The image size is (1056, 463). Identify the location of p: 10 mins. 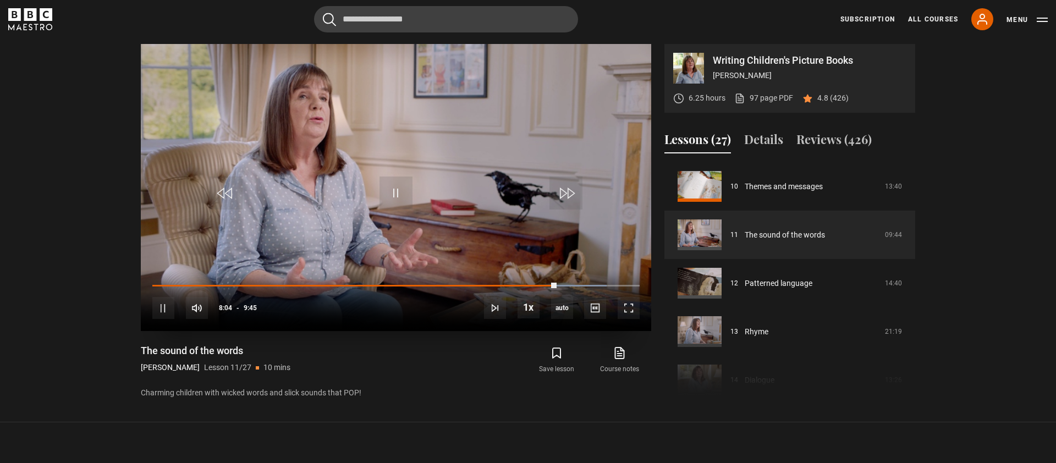
(277, 367).